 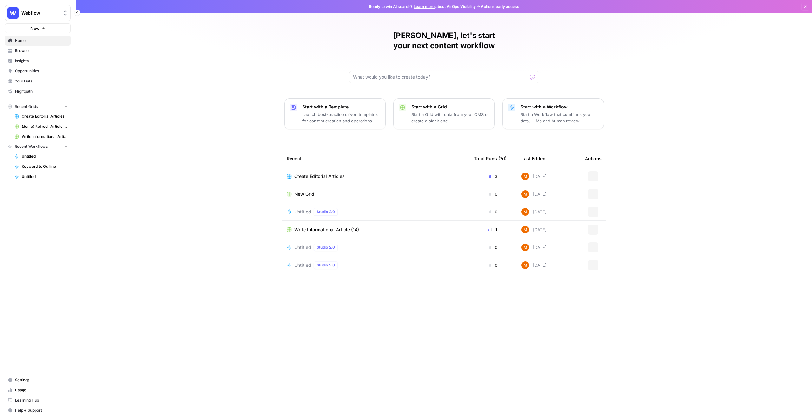 I want to click on span: Your Data, so click(x=41, y=81).